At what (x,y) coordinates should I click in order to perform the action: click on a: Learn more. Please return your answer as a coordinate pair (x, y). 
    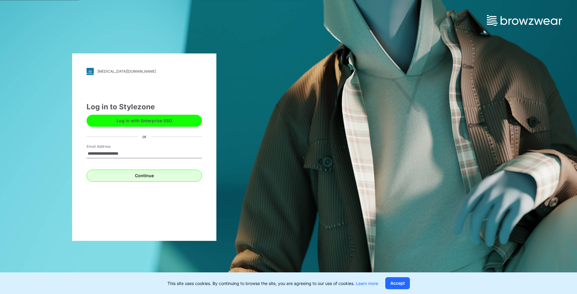
    Looking at the image, I should click on (367, 283).